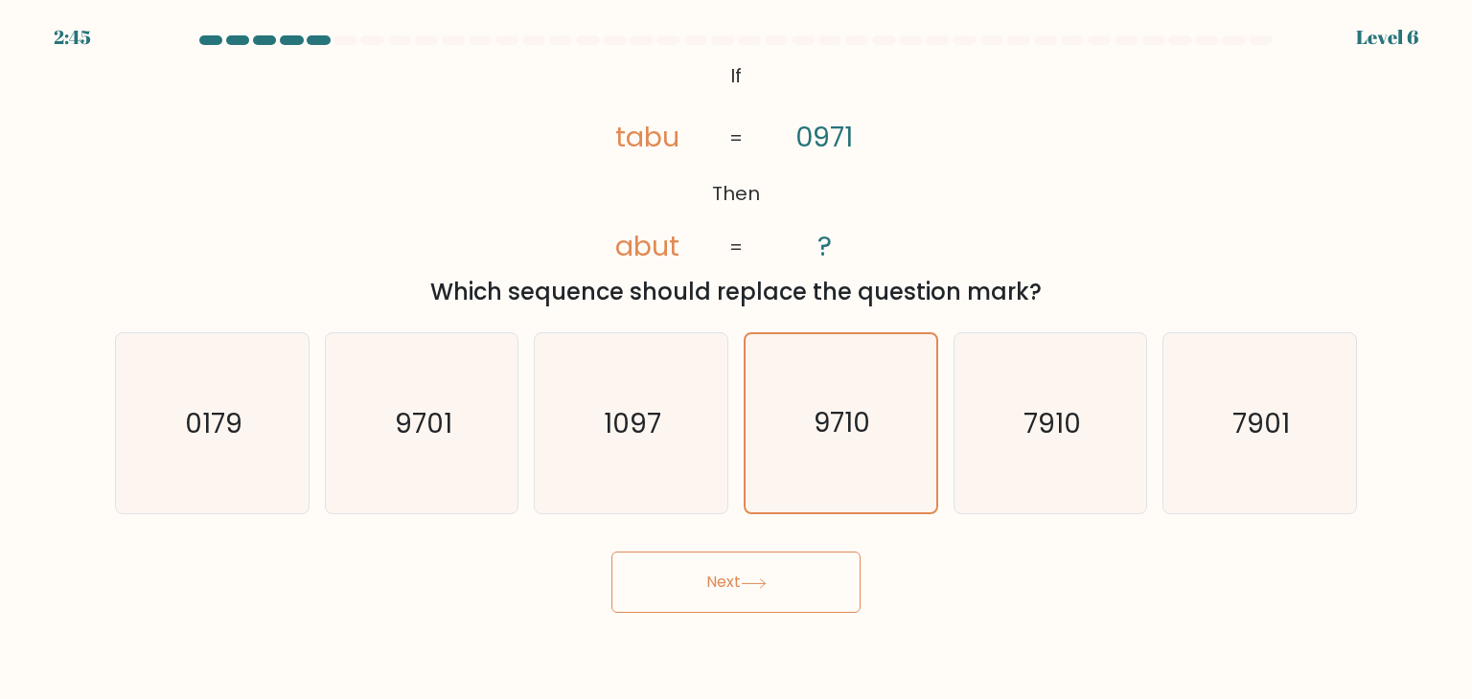 The width and height of the screenshot is (1472, 699). Describe the element at coordinates (736, 583) in the screenshot. I see `button: Next` at that location.